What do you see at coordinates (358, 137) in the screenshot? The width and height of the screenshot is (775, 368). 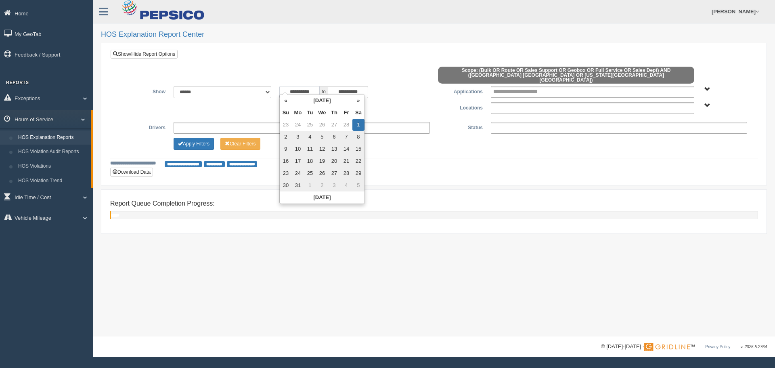 I see `td: 8` at bounding box center [358, 137].